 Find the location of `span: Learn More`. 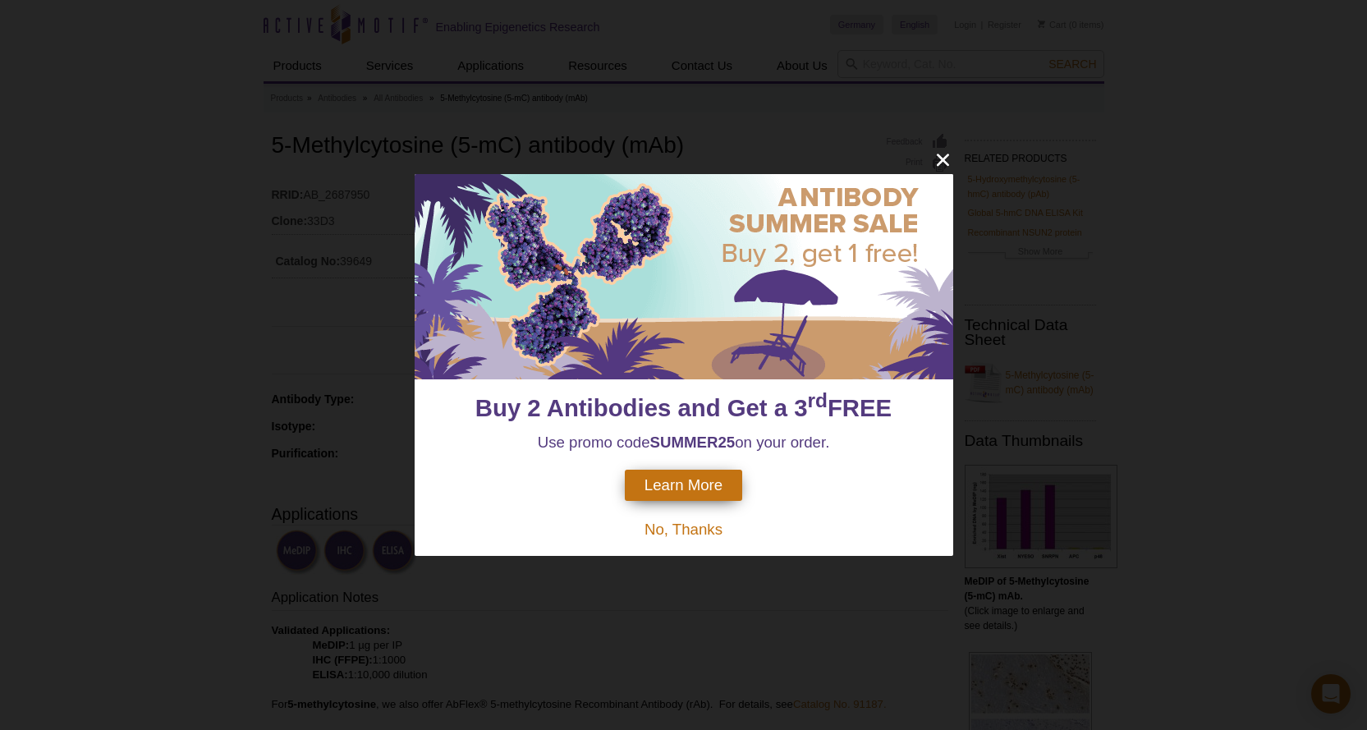

span: Learn More is located at coordinates (683, 485).